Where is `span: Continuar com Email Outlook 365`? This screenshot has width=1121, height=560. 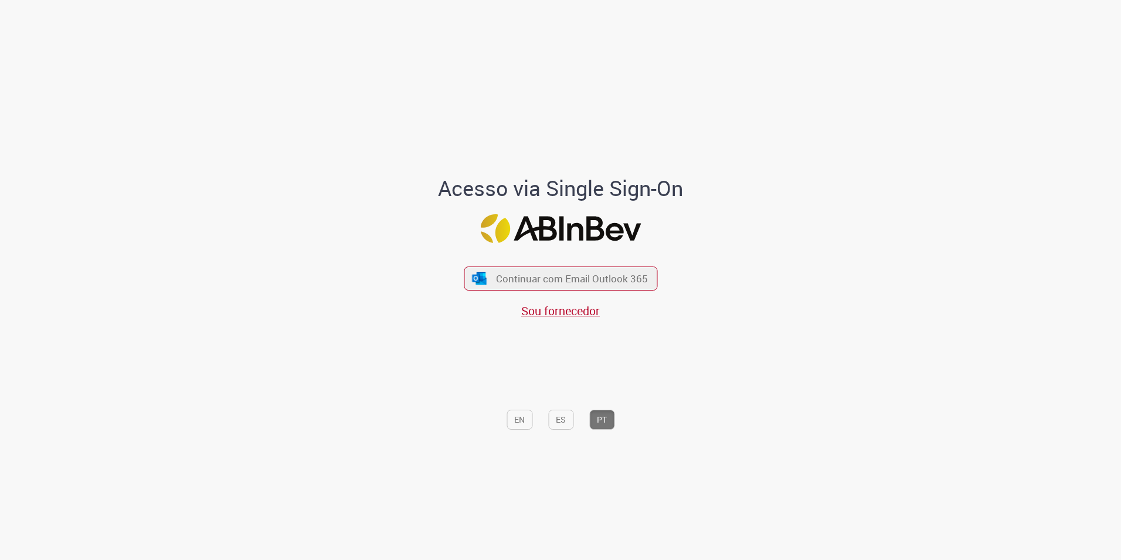 span: Continuar com Email Outlook 365 is located at coordinates (572, 278).